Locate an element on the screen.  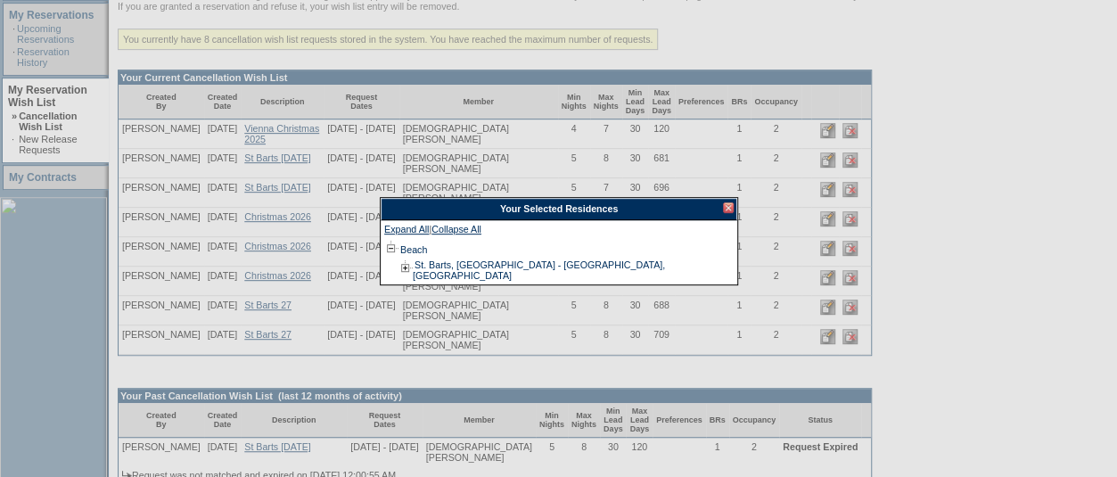
div: Your Selected Residences is located at coordinates (559, 209).